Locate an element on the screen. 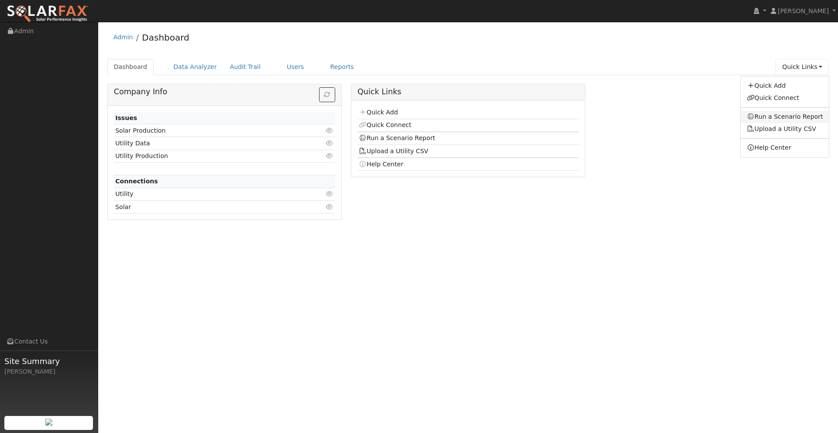  td: Utility Data is located at coordinates (207, 143).